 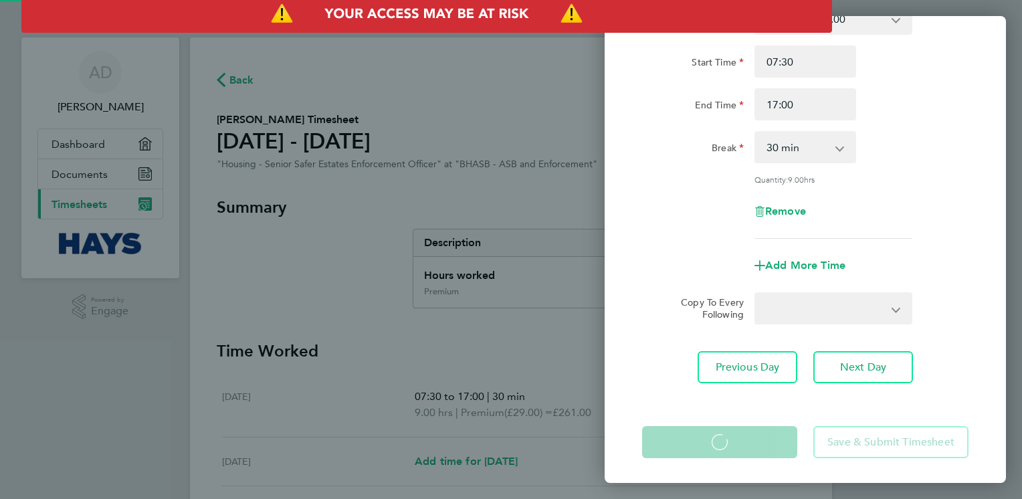 I want to click on label: Start Time, so click(x=717, y=64).